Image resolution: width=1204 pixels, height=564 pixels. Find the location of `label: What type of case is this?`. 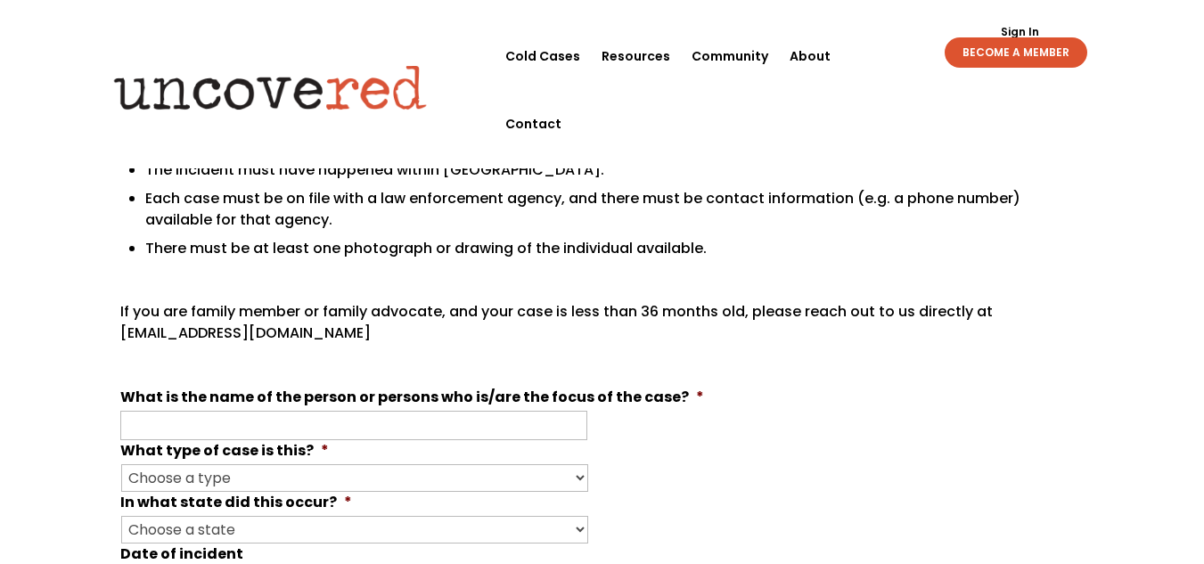

label: What type of case is this? is located at coordinates (225, 451).